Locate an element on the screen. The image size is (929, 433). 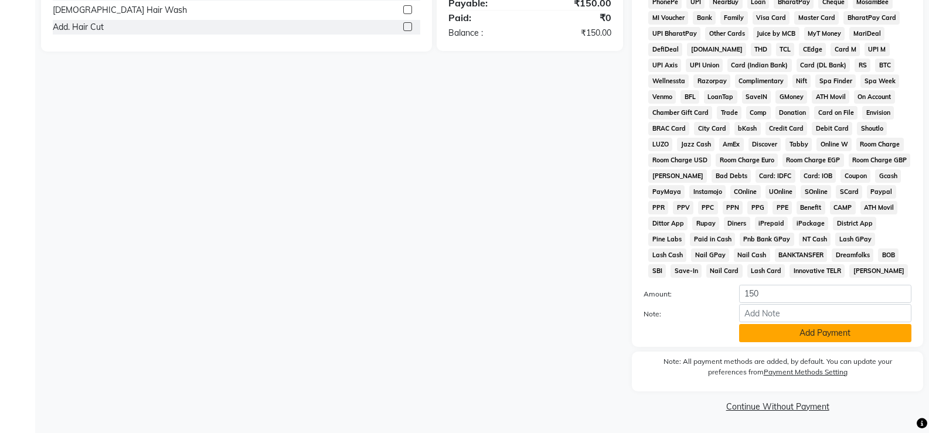
span: On Account is located at coordinates (875, 97).